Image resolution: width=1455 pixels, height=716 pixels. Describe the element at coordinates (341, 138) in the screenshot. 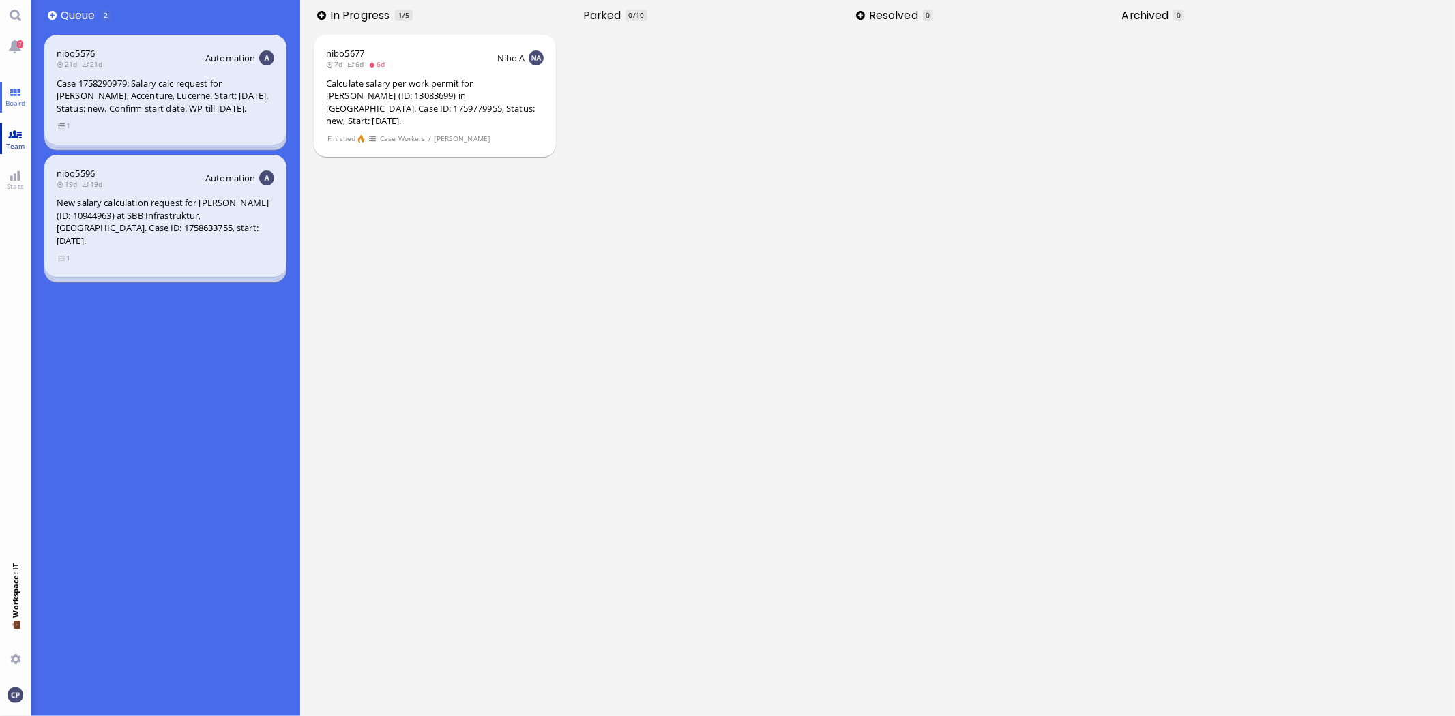

I see `span: Finished` at that location.